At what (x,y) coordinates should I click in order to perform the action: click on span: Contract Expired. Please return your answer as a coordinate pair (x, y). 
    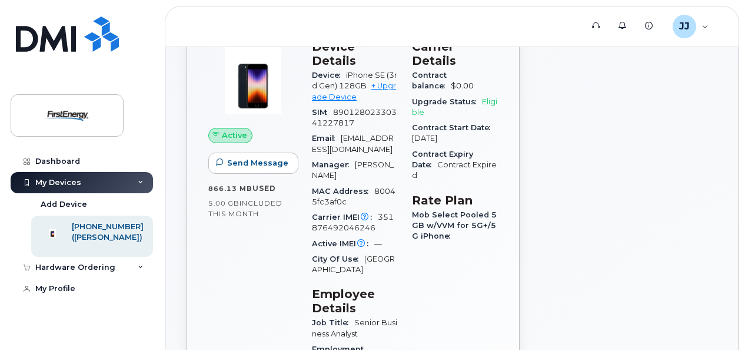
    Looking at the image, I should click on (454, 169).